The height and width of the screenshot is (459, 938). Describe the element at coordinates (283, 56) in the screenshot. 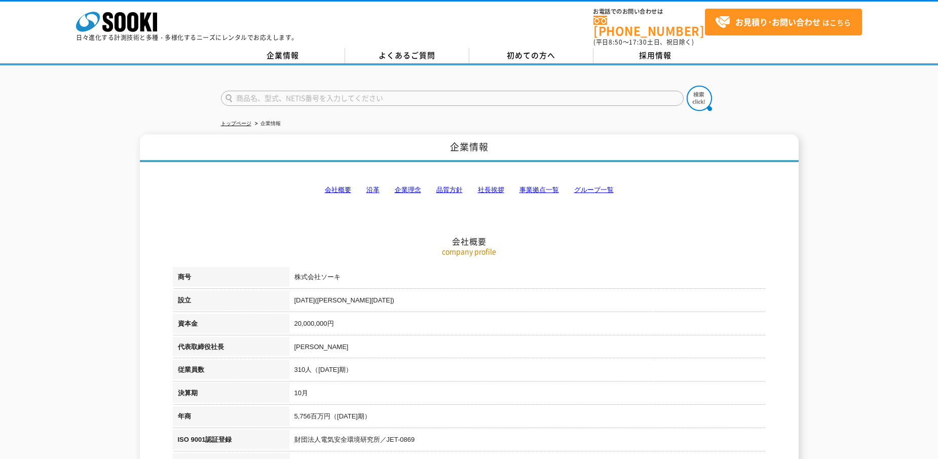

I see `a: 企業情報` at that location.